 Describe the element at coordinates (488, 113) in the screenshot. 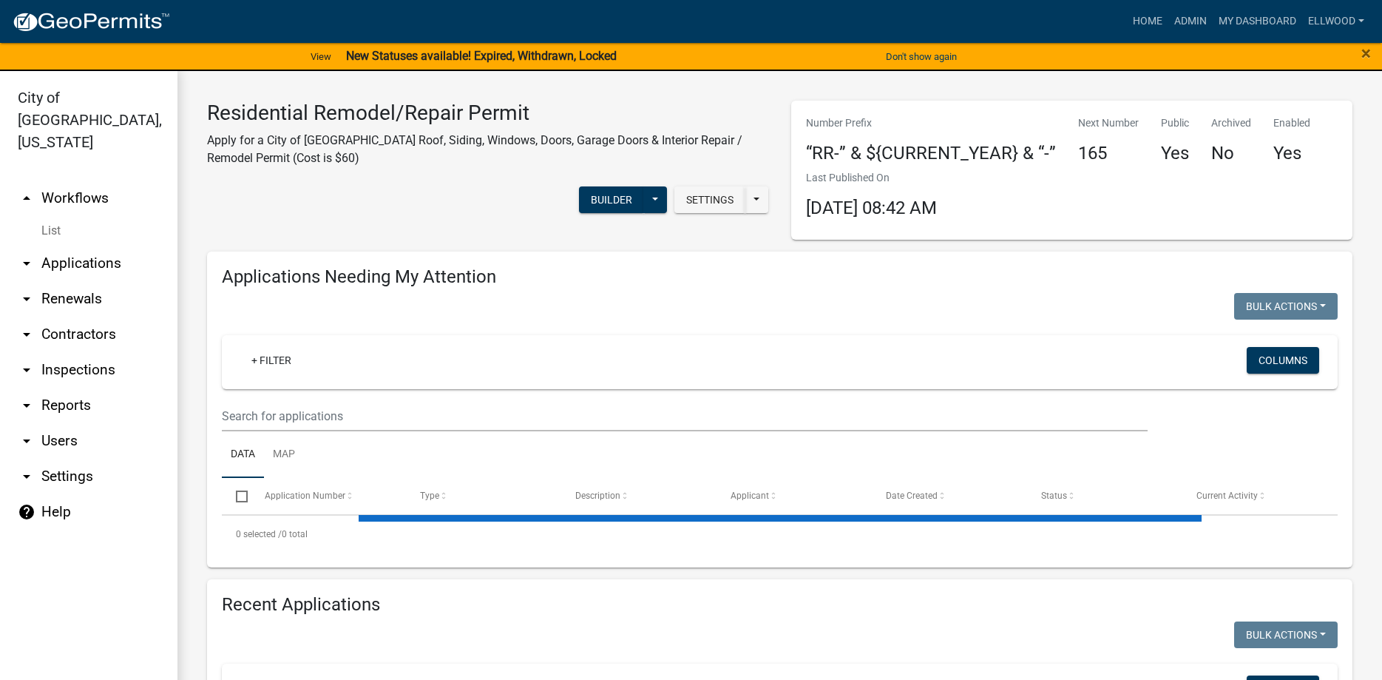

I see `h3: Residential Remodel/Repair Permit` at that location.